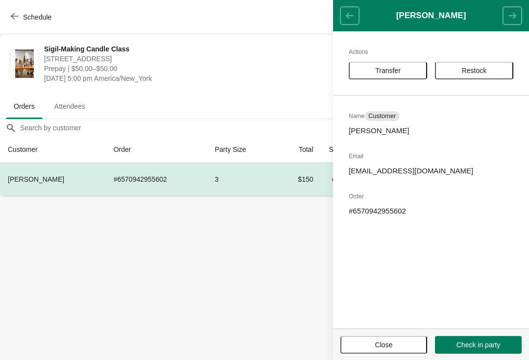  What do you see at coordinates (474, 71) in the screenshot?
I see `span: Restock` at bounding box center [474, 71].